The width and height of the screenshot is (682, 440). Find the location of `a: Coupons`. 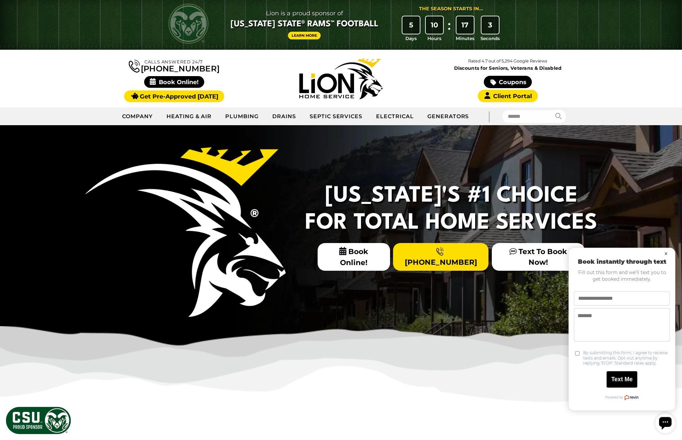

a: Coupons is located at coordinates (508, 82).